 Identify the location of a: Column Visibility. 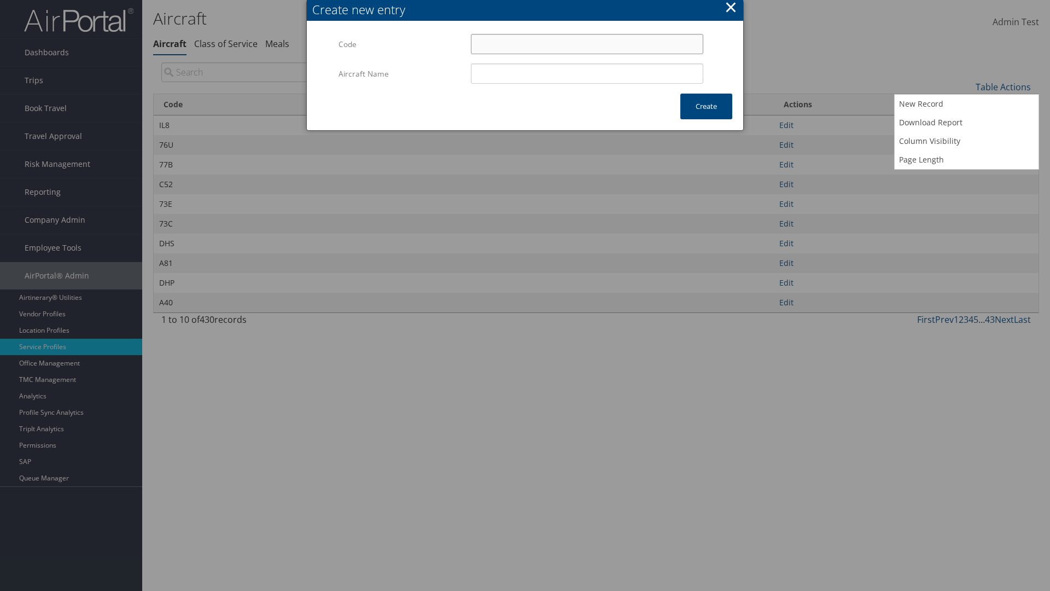
(966, 141).